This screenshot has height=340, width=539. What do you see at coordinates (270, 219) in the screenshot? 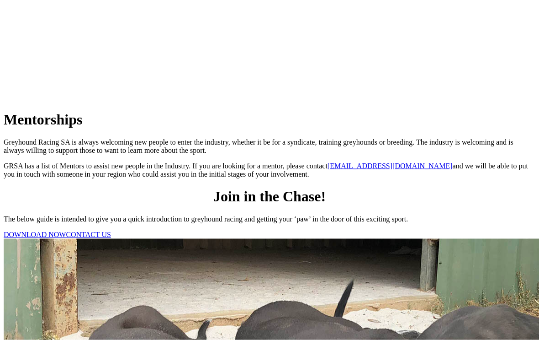
I see `p: The below guide is intended to give you a quick introduction to greyhound racing and getting your...` at bounding box center [270, 219].